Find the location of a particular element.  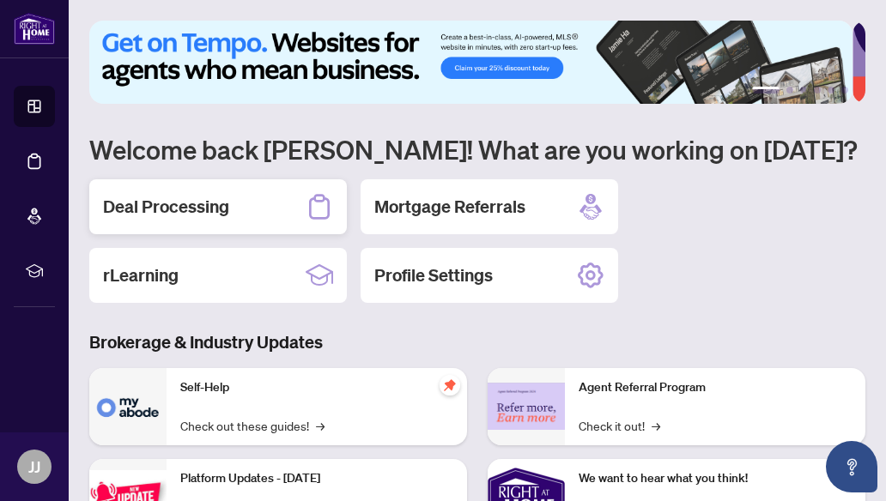

a: Check out these guides!→ is located at coordinates (252, 426).